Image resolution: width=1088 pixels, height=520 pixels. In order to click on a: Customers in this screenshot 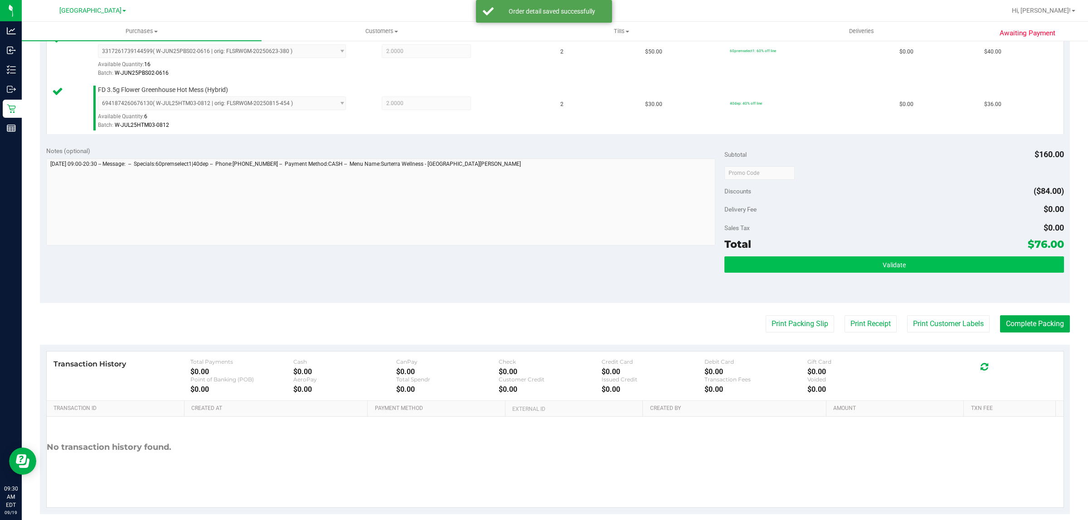, I will do `click(381, 31)`.